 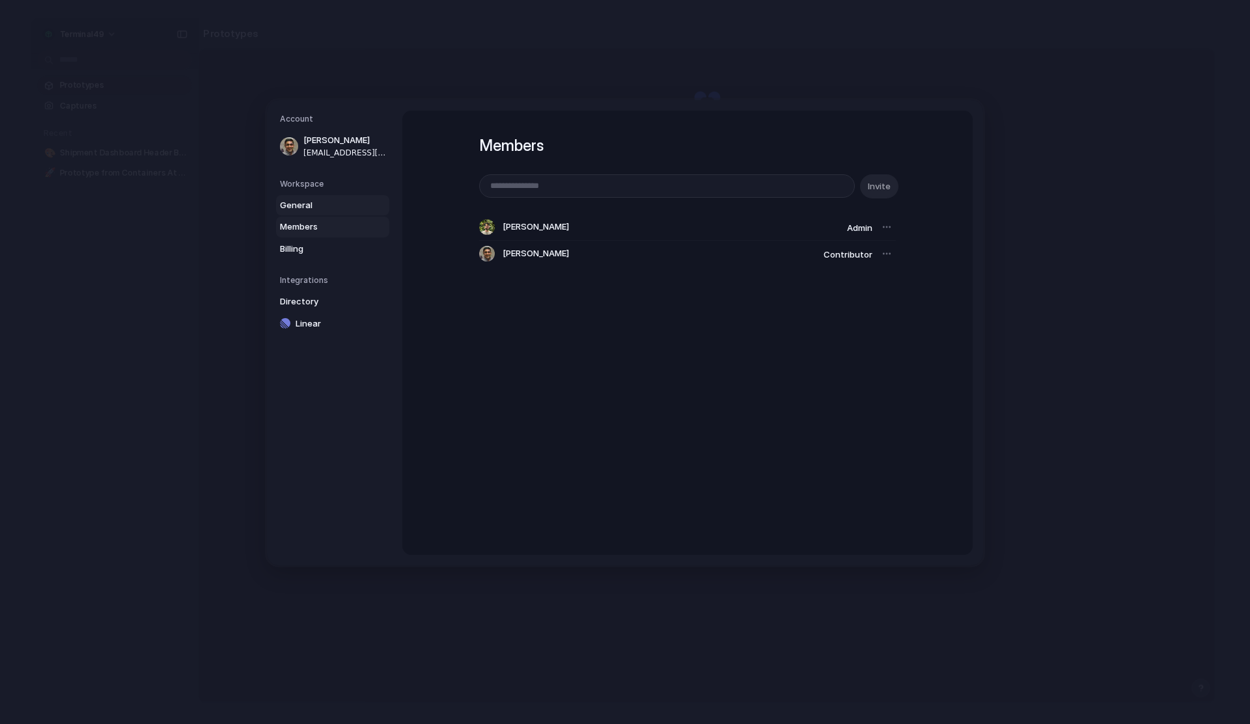 What do you see at coordinates (847, 255) in the screenshot?
I see `span: Contributor` at bounding box center [847, 255].